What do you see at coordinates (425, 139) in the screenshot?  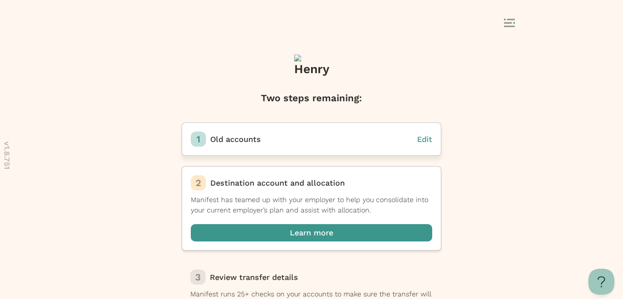 I see `span: Edit` at bounding box center [425, 139].